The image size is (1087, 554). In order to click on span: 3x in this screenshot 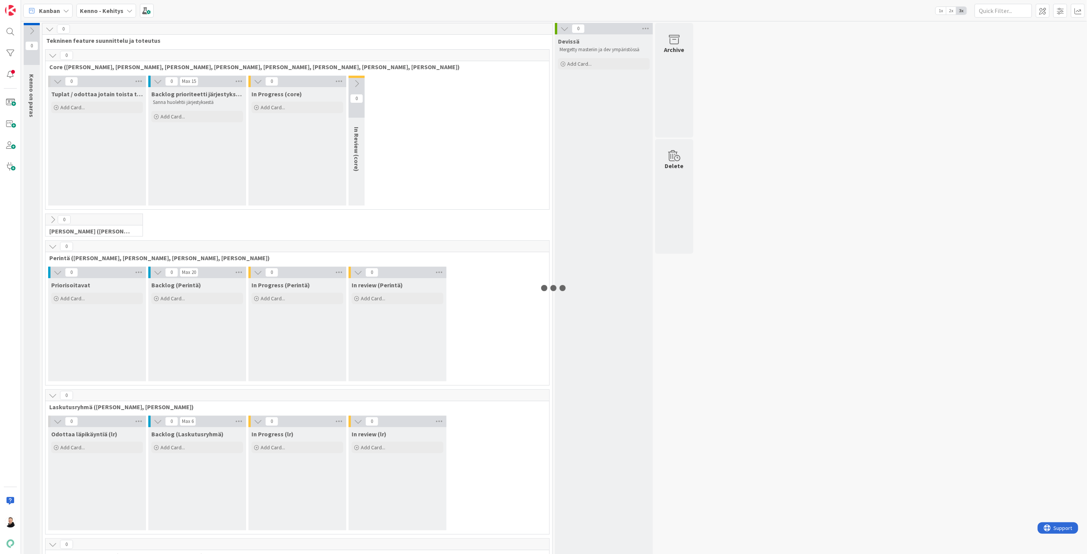, I will do `click(961, 11)`.